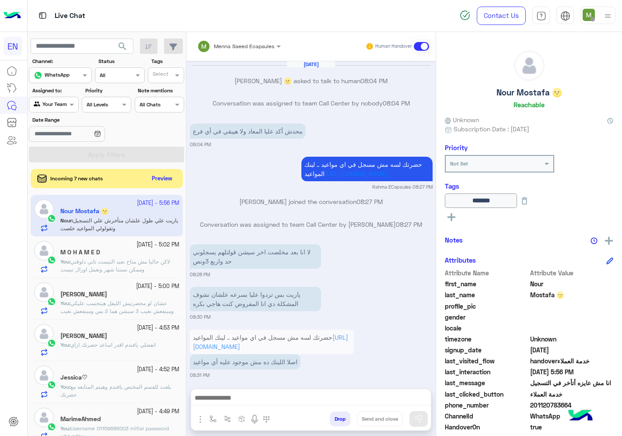 The height and width of the screenshot is (436, 622). What do you see at coordinates (77, 179) in the screenshot?
I see `span: Incoming 7 new chats` at bounding box center [77, 179].